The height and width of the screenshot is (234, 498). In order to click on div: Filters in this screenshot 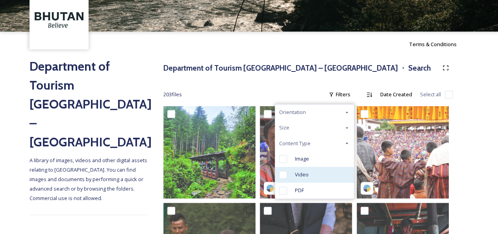, I will do `click(340, 94)`.